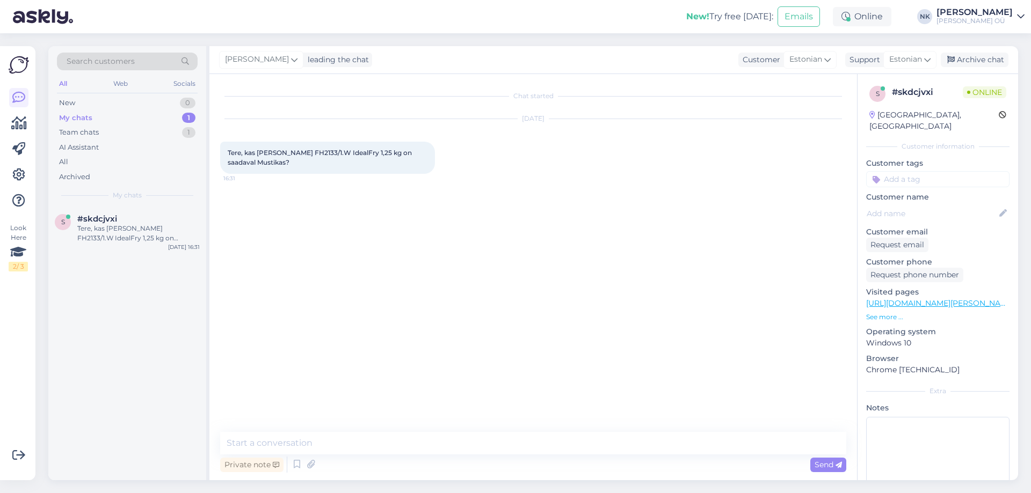 Image resolution: width=1031 pixels, height=493 pixels. Describe the element at coordinates (862, 60) in the screenshot. I see `div: Support` at that location.